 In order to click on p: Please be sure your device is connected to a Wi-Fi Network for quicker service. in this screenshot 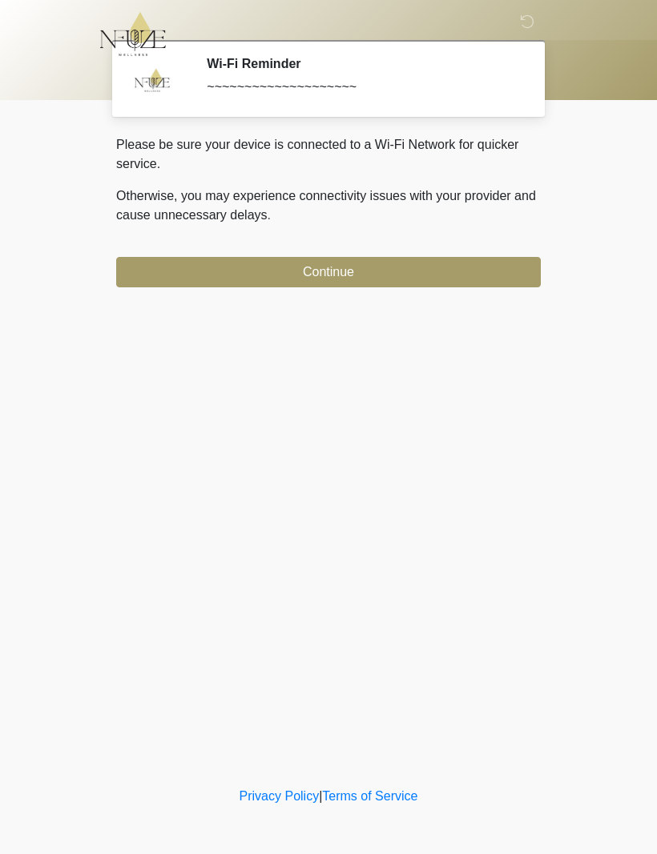, I will do `click(328, 155)`.